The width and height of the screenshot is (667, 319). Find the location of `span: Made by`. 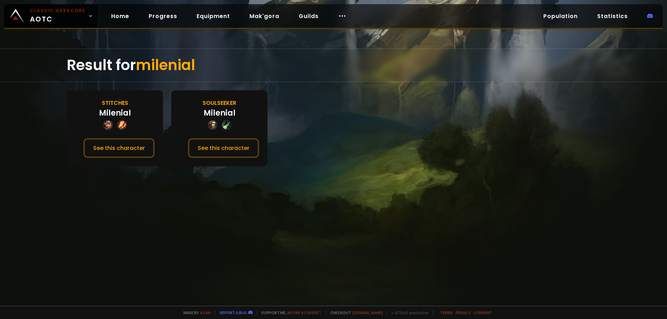

span: Made by is located at coordinates (195, 313).